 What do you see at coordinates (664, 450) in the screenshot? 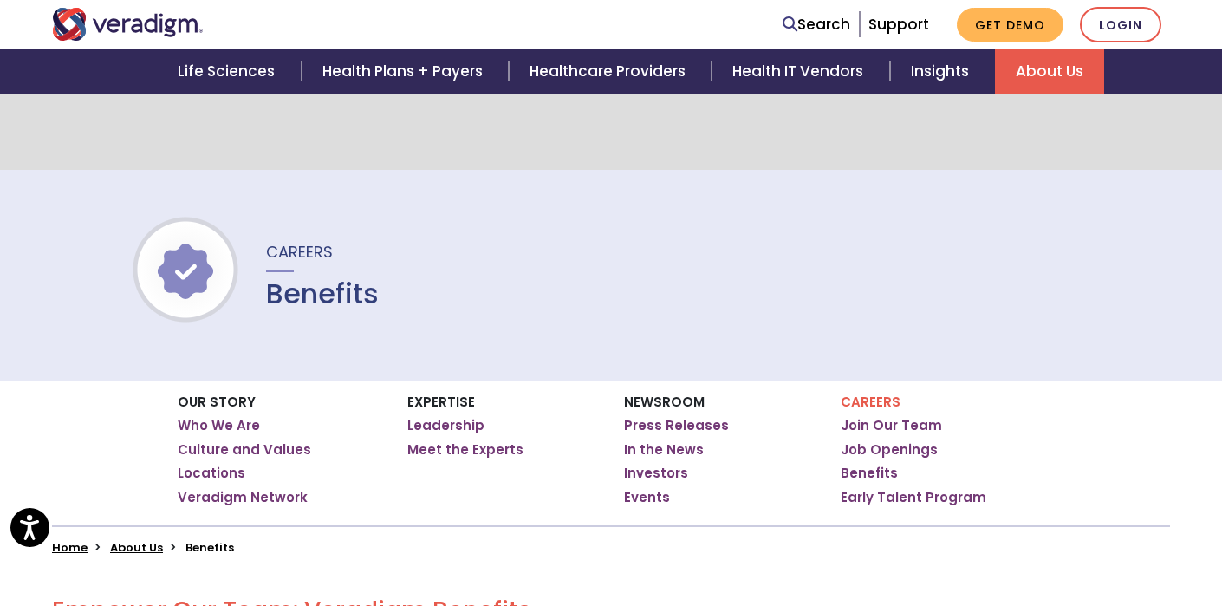
I see `a: In the News` at bounding box center [664, 450].